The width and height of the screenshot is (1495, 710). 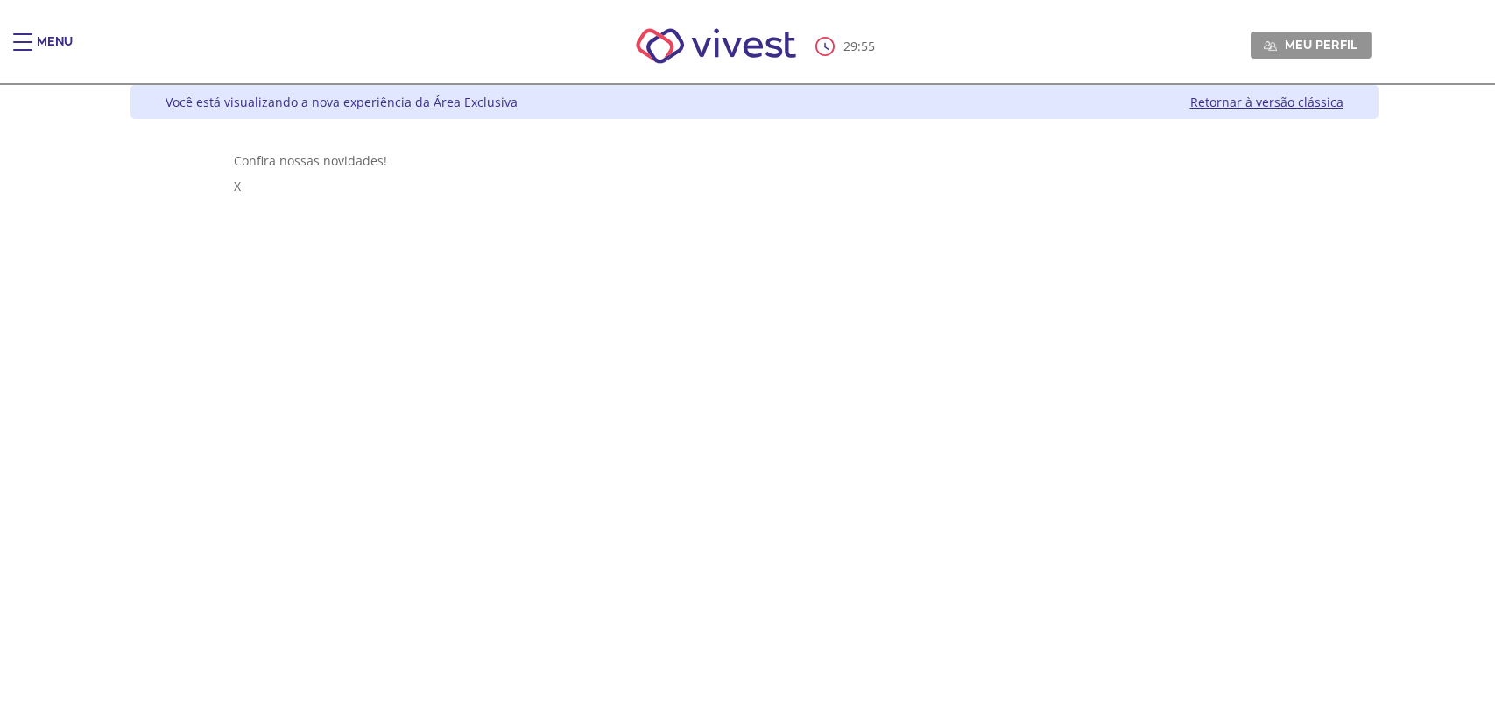 What do you see at coordinates (1266, 102) in the screenshot?
I see `a: Retornar à versão clássica` at bounding box center [1266, 102].